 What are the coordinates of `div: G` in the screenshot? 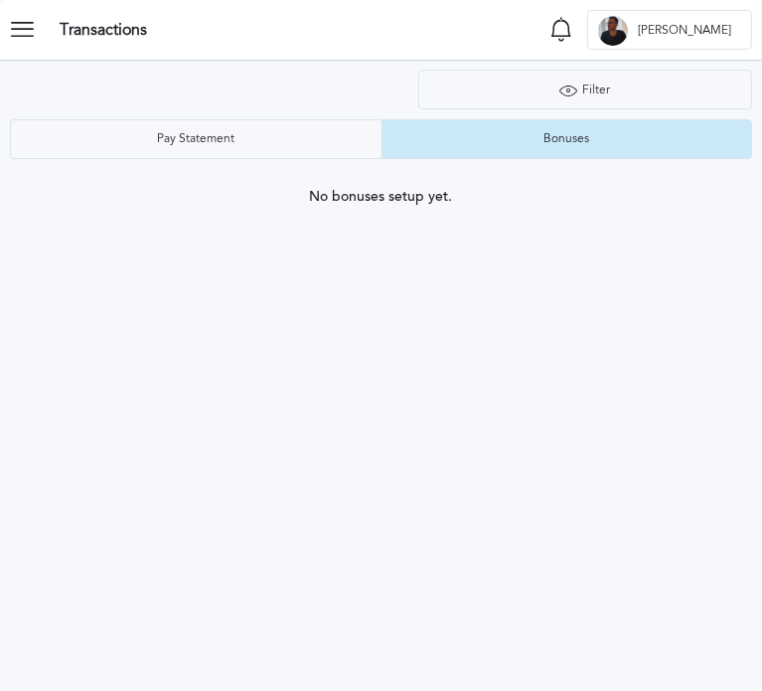 It's located at (613, 31).